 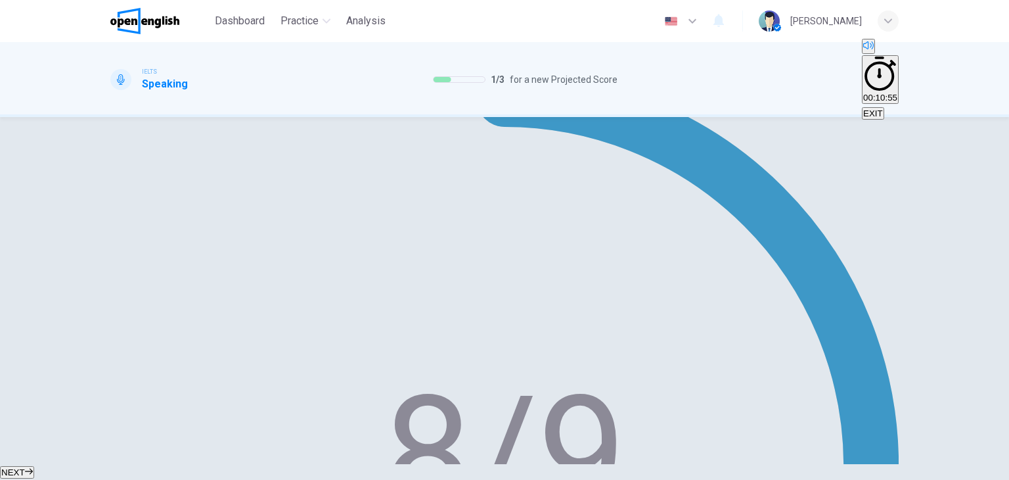 What do you see at coordinates (873, 113) in the screenshot?
I see `span: EXIT` at bounding box center [873, 113].